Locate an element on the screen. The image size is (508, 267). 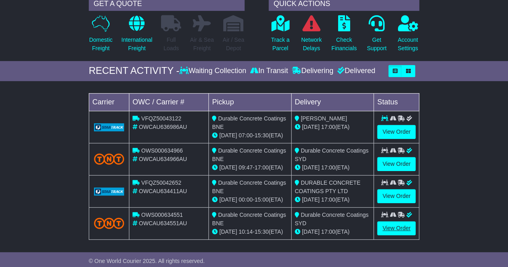
p: Domestic Freight is located at coordinates (101, 44).